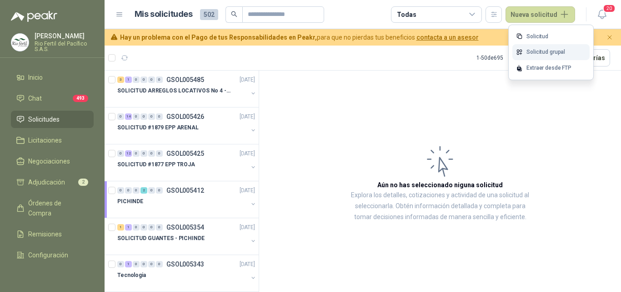 This screenshot has height=292, width=621. I want to click on div: Todas, so click(407, 15).